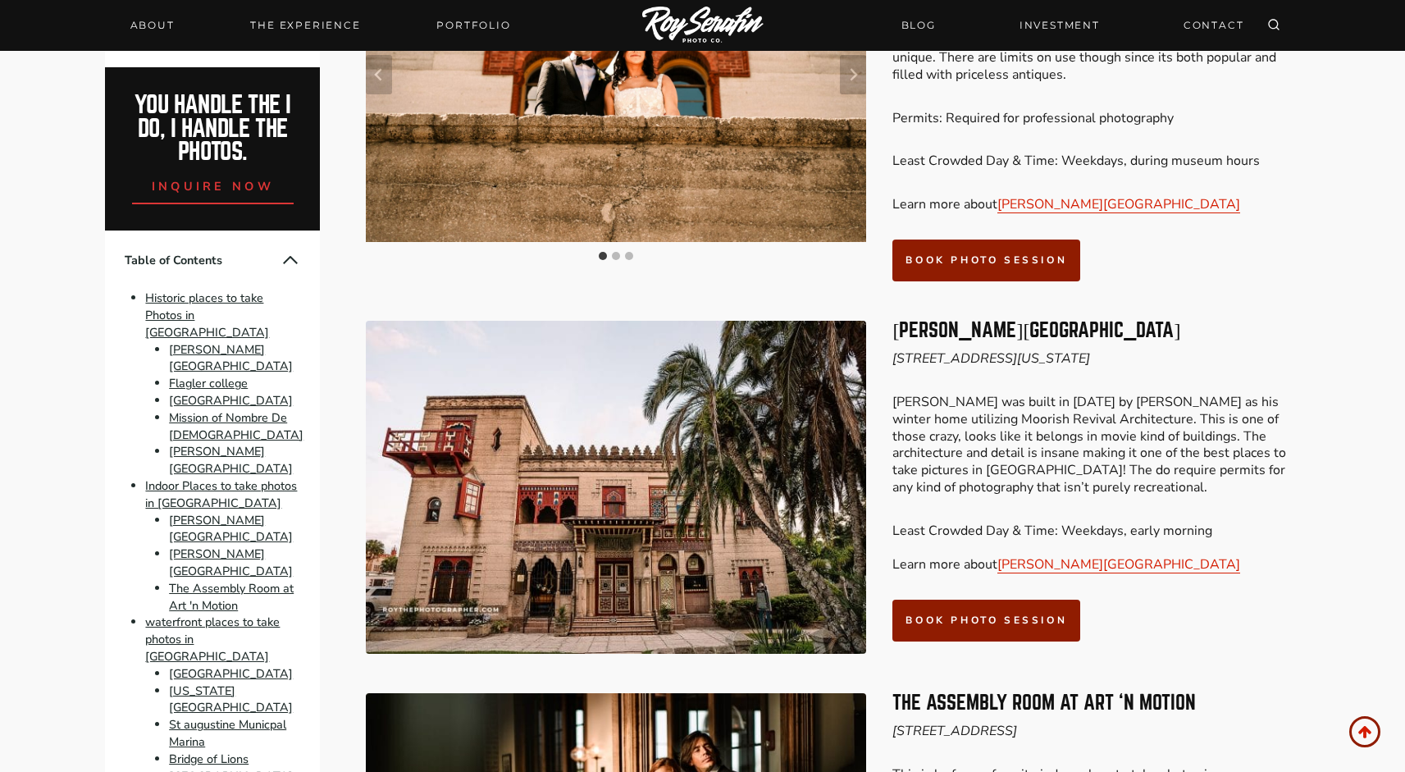 The width and height of the screenshot is (1405, 772). Describe the element at coordinates (379, 75) in the screenshot. I see `button: Go to last slide` at that location.